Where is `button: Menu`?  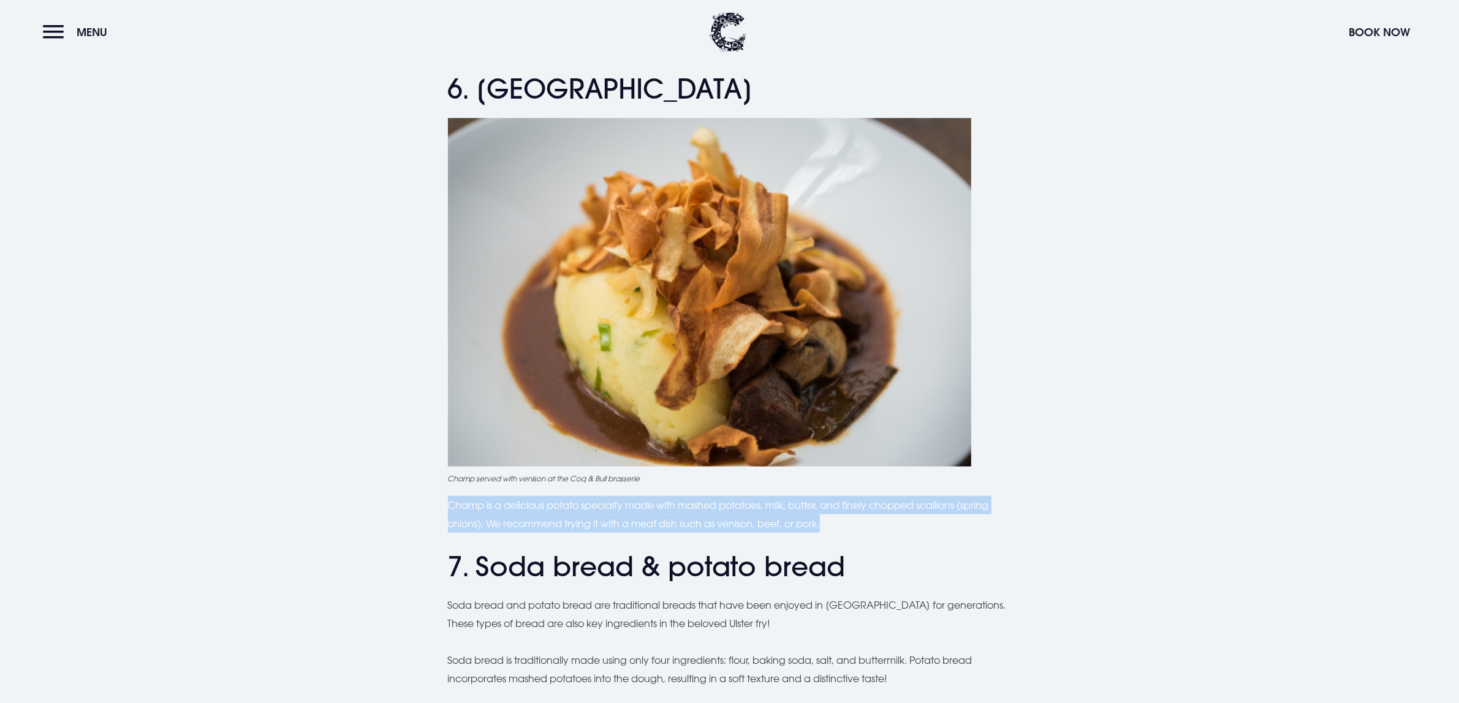 button: Menu is located at coordinates (78, 32).